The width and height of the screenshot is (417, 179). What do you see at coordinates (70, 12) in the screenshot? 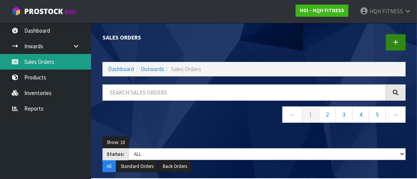
I see `small: WMS` at bounding box center [70, 12].